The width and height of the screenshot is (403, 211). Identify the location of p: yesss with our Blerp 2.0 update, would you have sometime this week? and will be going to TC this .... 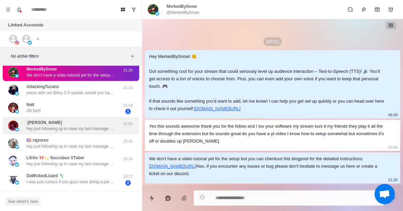
(70, 93).